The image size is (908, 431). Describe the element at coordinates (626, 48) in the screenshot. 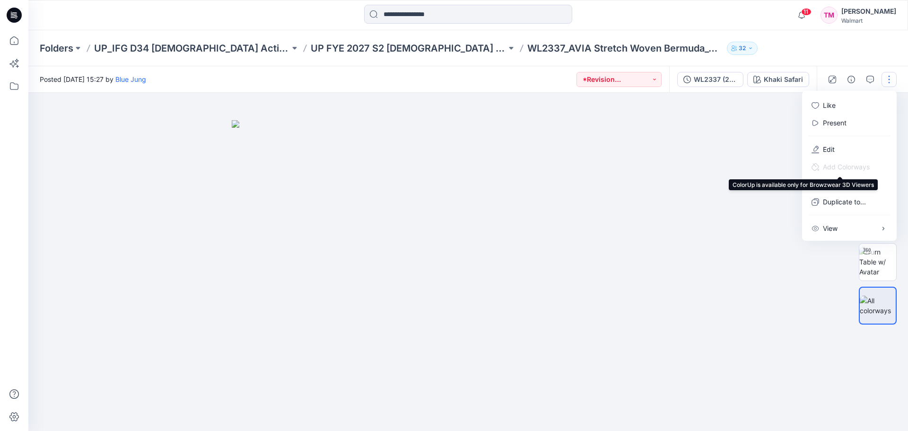

I see `p: WL2337_AVIA Stretch Woven Bermuda_9" Inseam` at that location.